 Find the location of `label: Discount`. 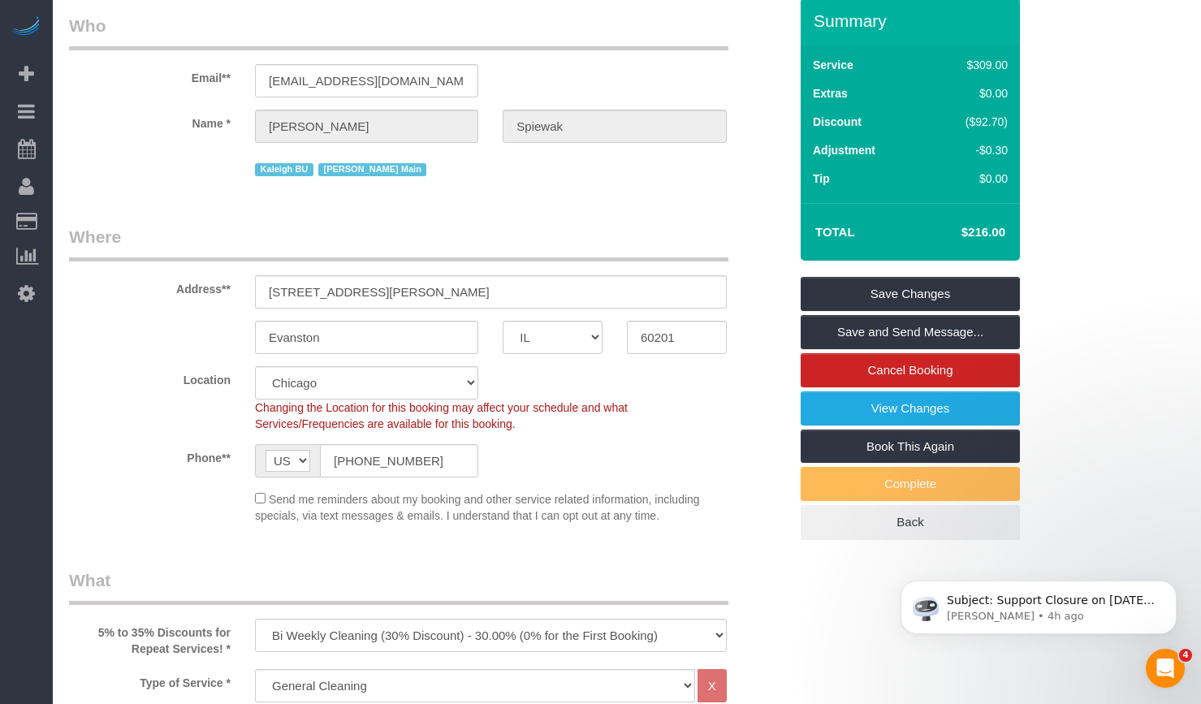

label: Discount is located at coordinates (837, 122).